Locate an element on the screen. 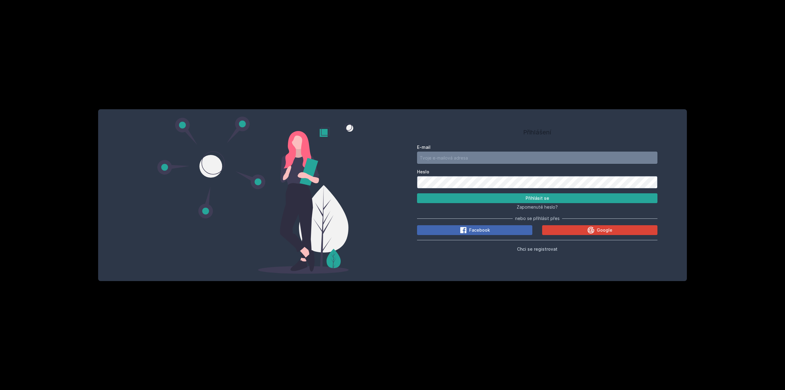 This screenshot has height=390, width=785. button: Google is located at coordinates (599, 230).